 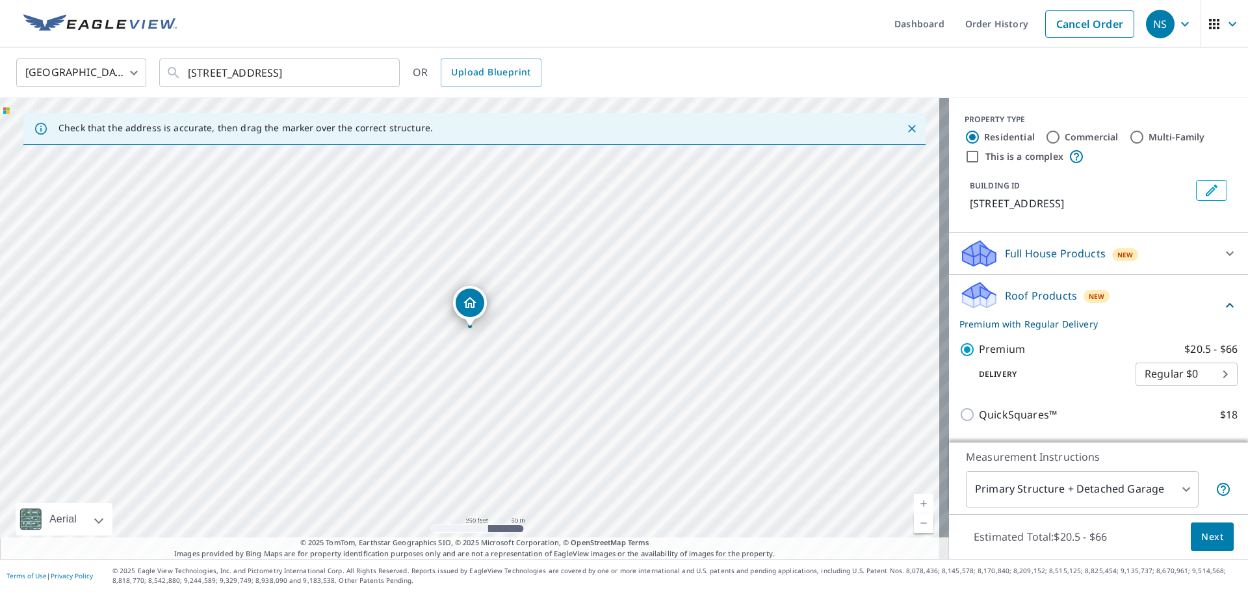 What do you see at coordinates (995, 185) in the screenshot?
I see `p: BUILDING ID` at bounding box center [995, 185].